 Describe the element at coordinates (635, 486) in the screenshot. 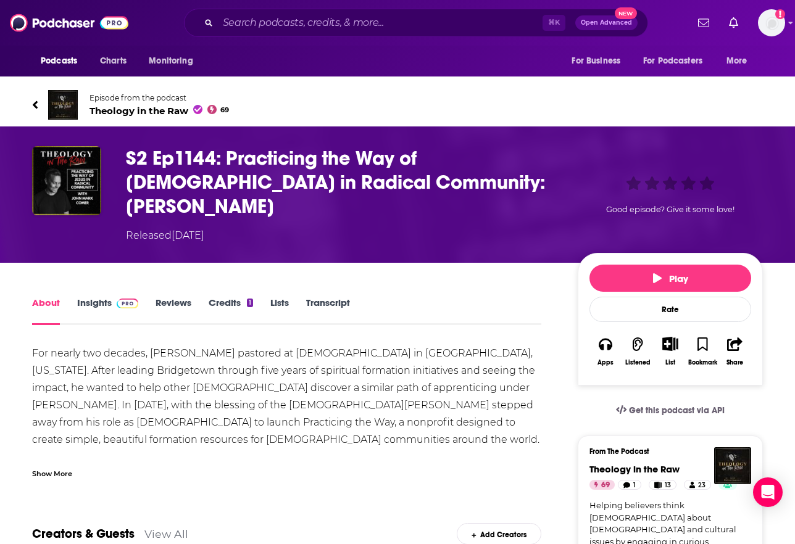

I see `span: 1` at that location.